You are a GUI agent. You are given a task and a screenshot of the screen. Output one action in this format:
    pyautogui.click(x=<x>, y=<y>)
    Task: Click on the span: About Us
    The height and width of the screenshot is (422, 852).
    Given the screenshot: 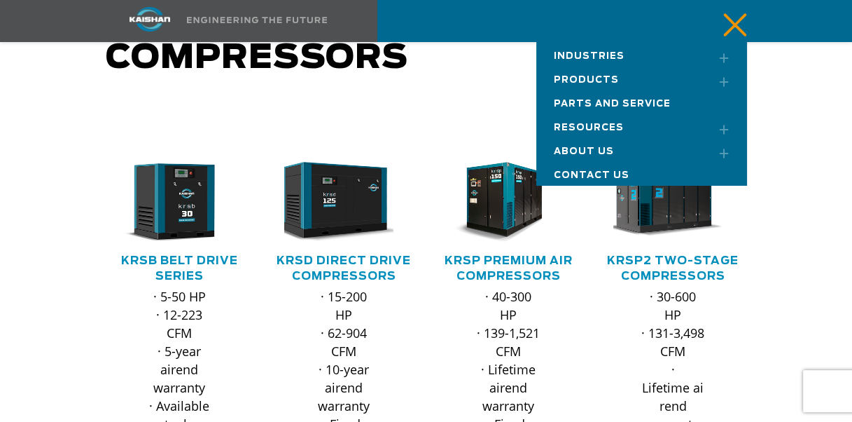 What is the action you would take?
    pyautogui.click(x=584, y=151)
    